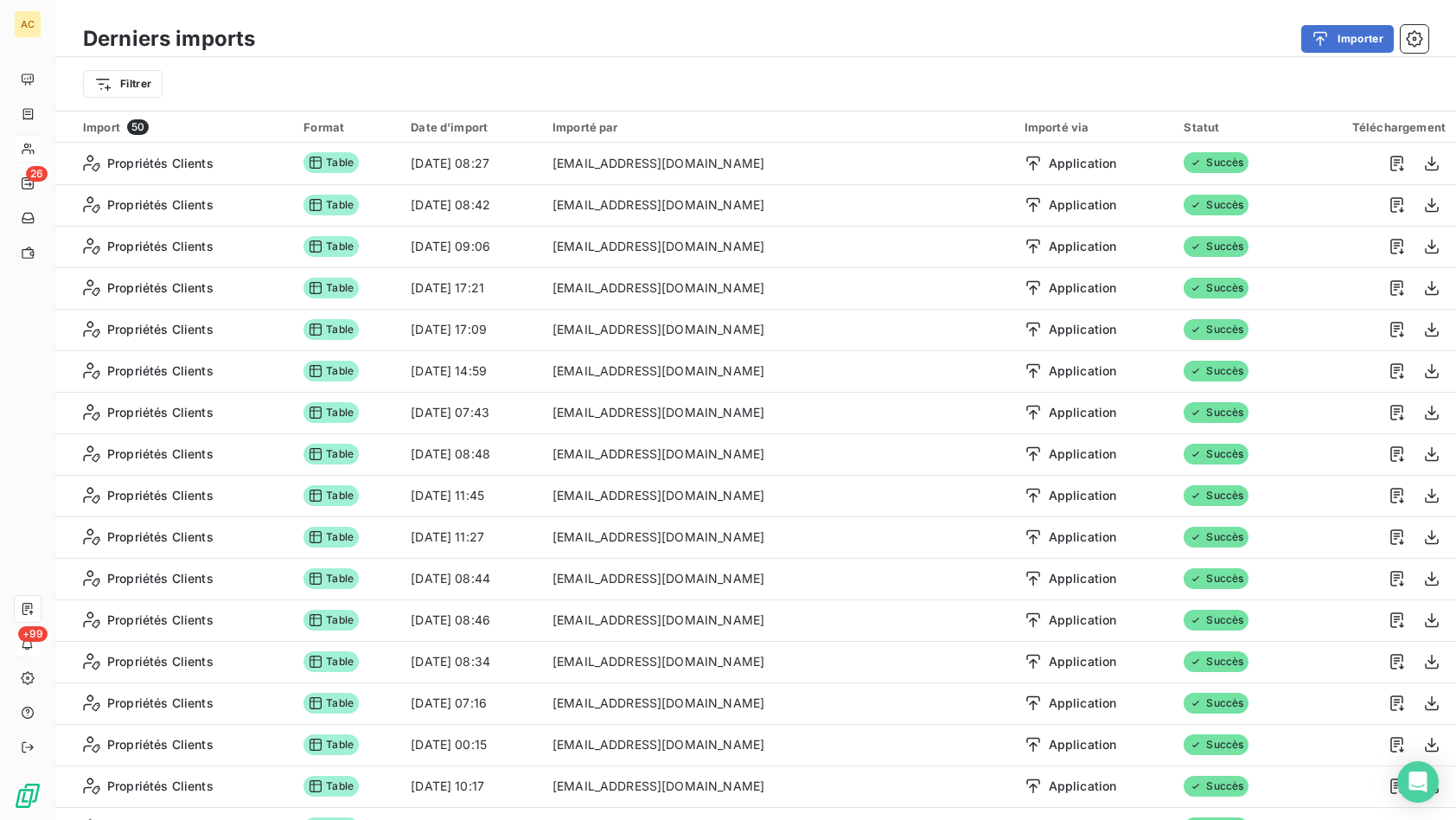 The image size is (1456, 820). What do you see at coordinates (36, 174) in the screenshot?
I see `span: 26` at bounding box center [36, 174].